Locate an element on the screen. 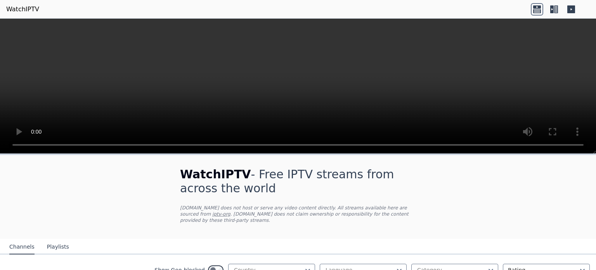  button: Channels is located at coordinates (22, 247).